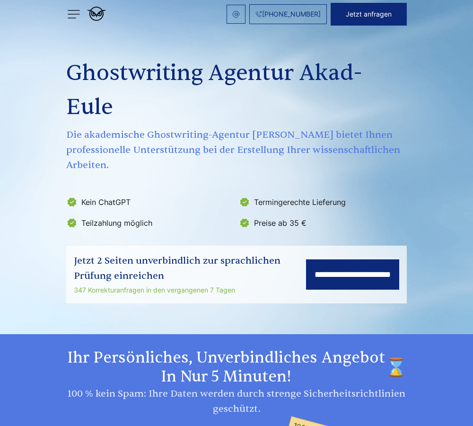  Describe the element at coordinates (97, 14) in the screenshot. I see `img: logo` at that location.